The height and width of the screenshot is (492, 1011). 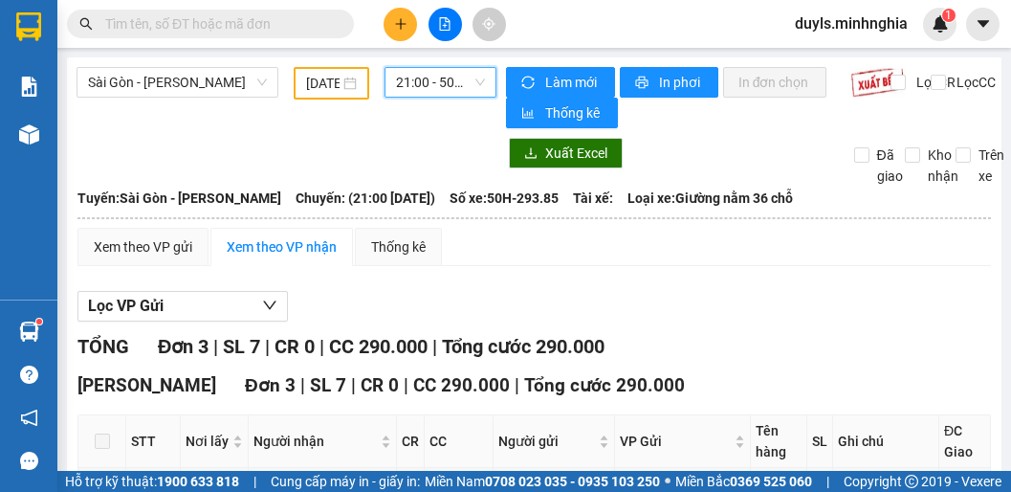 I want to click on span: bar-chart, so click(x=529, y=114).